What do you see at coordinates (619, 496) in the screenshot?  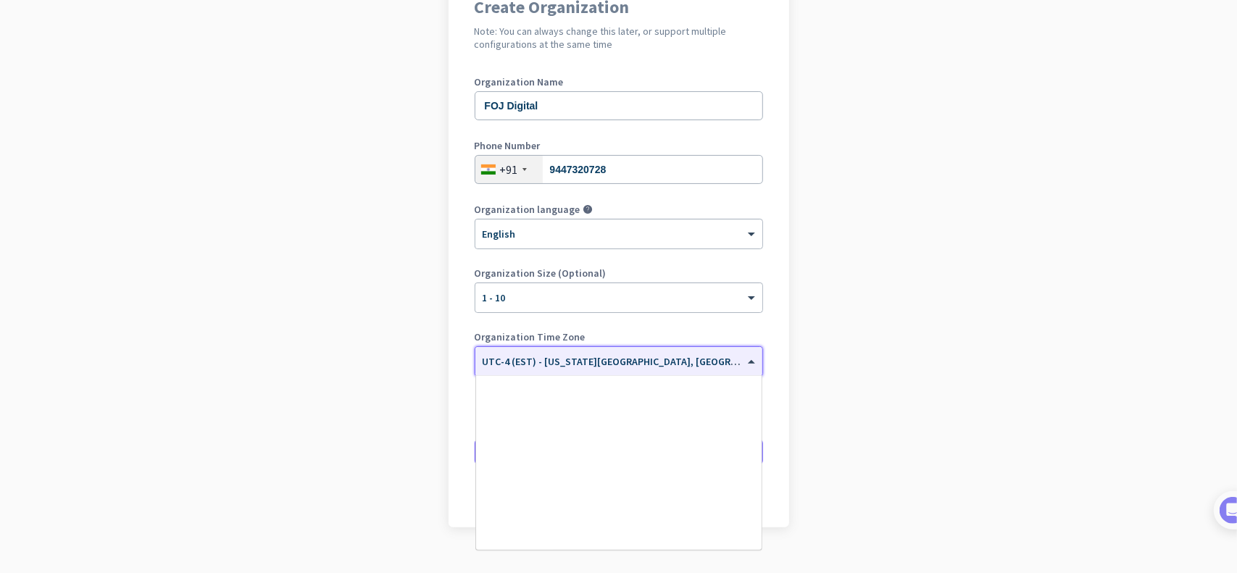 I see `div: Go back` at bounding box center [619, 496].